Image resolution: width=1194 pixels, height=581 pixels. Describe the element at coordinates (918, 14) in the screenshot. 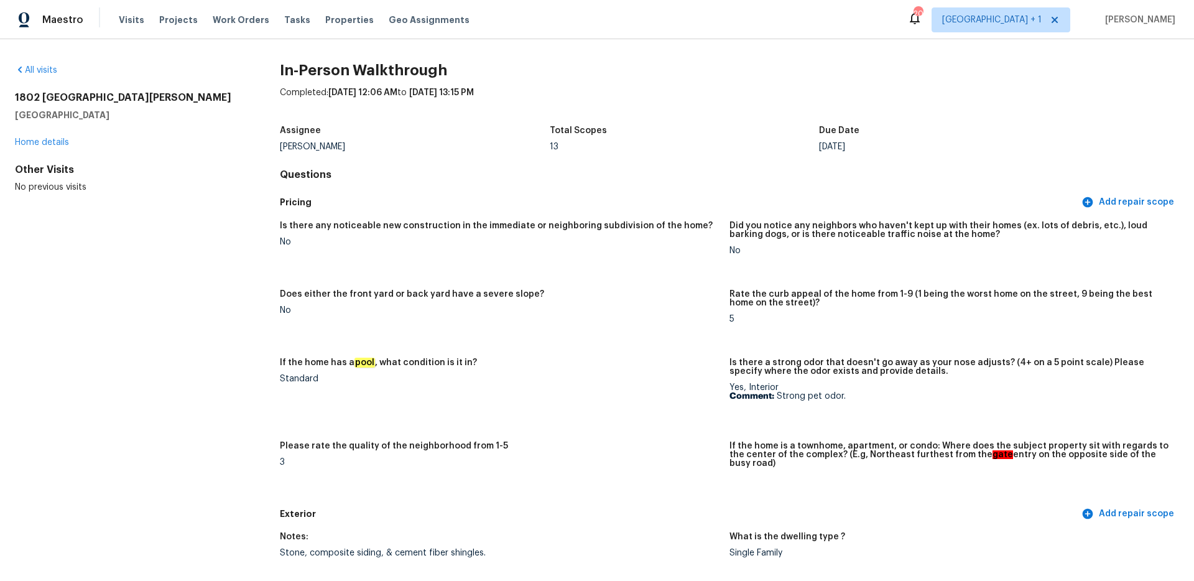

I see `div: 20` at that location.